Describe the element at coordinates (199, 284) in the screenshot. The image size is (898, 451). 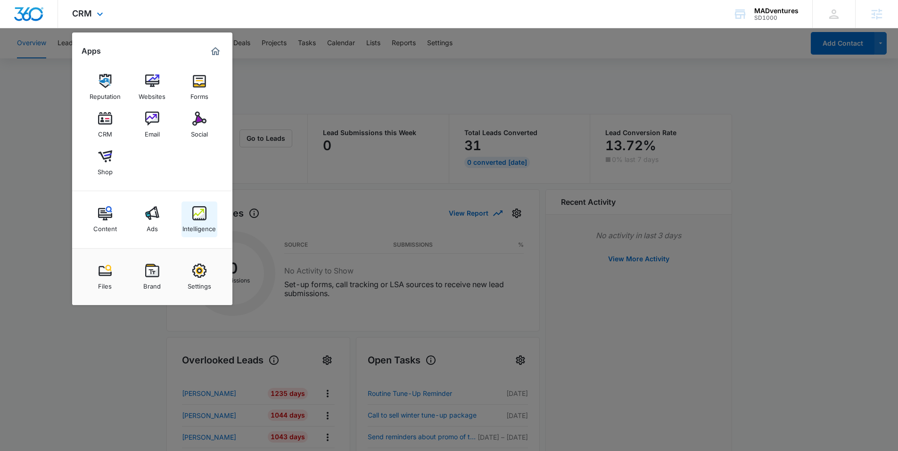
I see `div: Settings` at that location.